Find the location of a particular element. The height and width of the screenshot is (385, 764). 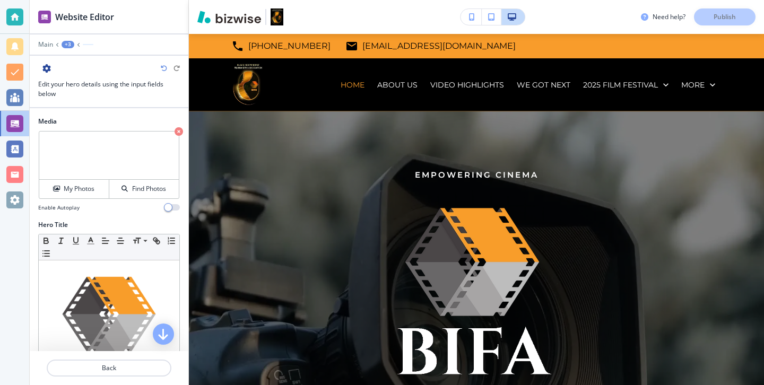

h2: Website Editor is located at coordinates (84, 17).